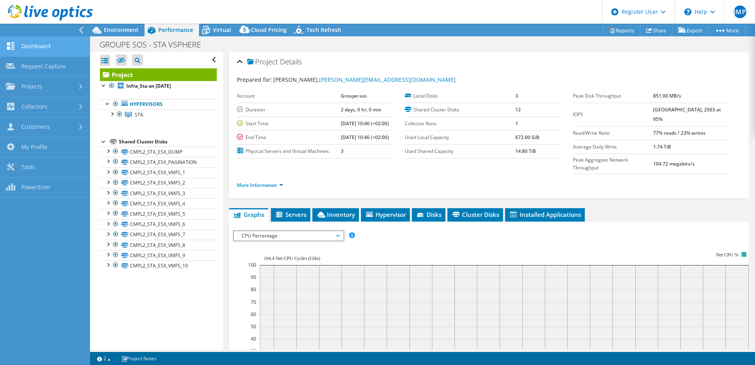  Describe the element at coordinates (516, 123) in the screenshot. I see `b: 1` at that location.